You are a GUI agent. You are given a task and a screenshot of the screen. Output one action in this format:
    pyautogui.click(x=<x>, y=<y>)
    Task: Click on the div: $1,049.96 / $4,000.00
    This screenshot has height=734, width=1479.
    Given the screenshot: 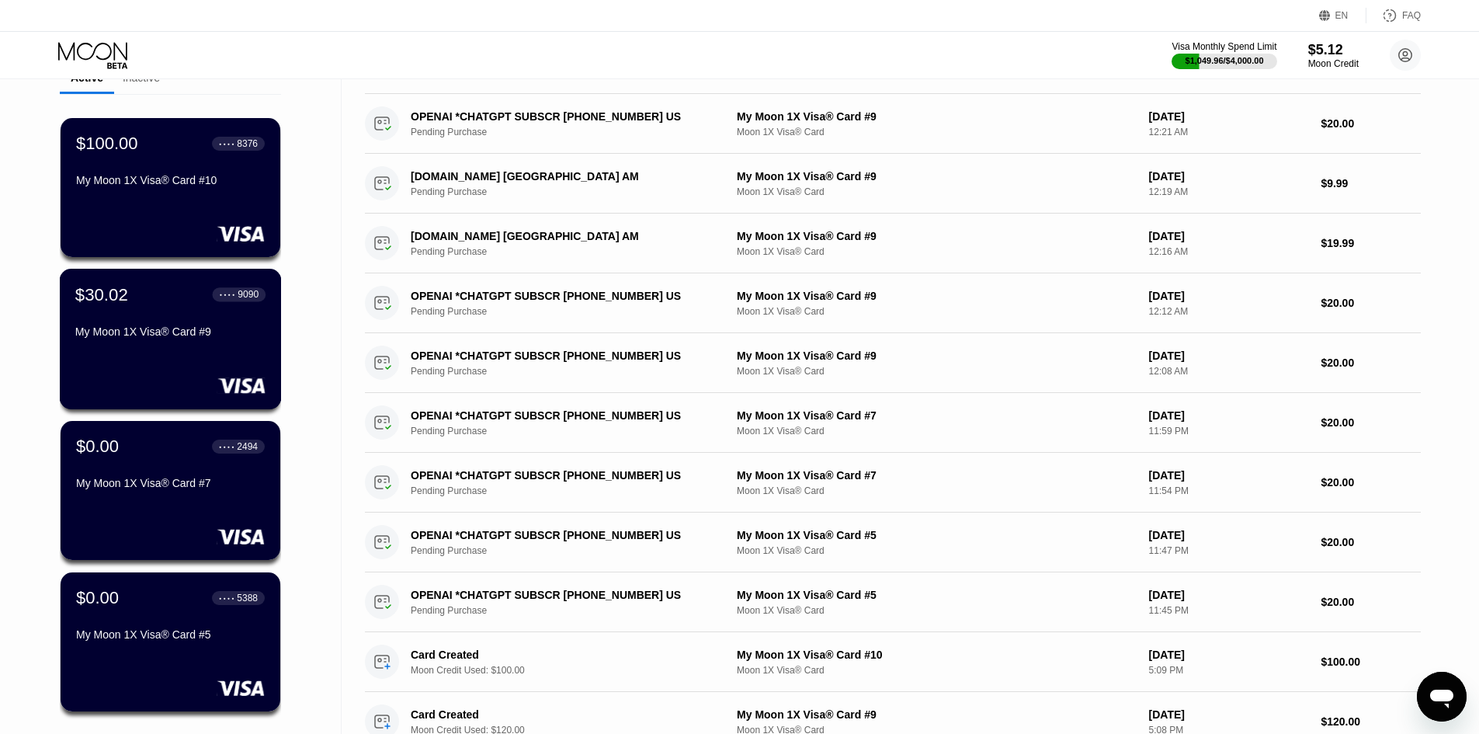 What is the action you would take?
    pyautogui.click(x=1224, y=61)
    